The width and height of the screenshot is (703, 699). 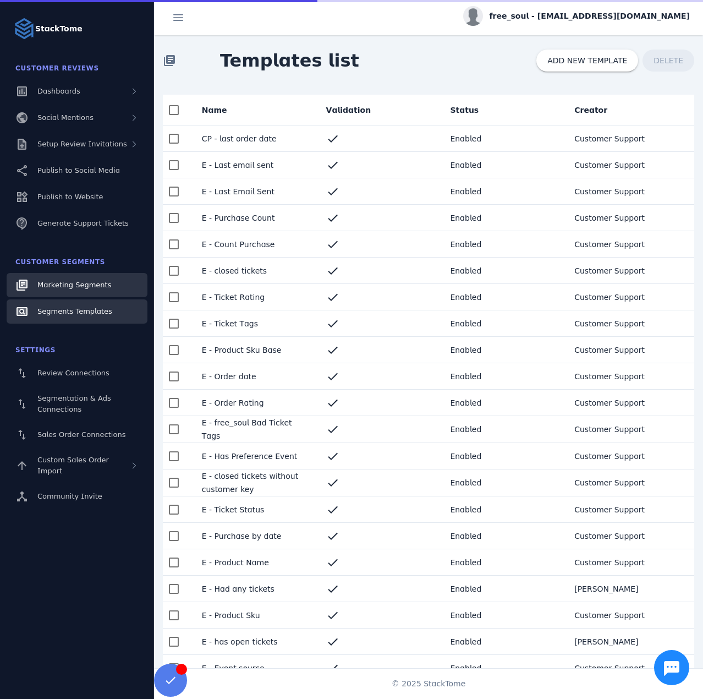 What do you see at coordinates (70, 196) in the screenshot?
I see `span: Publish to Website` at bounding box center [70, 196].